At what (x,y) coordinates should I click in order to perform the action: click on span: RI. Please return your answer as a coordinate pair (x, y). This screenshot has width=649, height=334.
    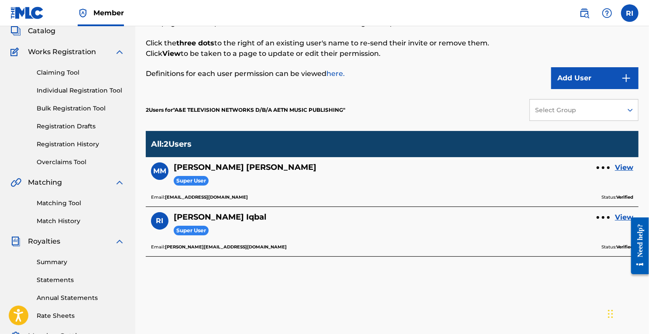
    Looking at the image, I should click on (160, 221).